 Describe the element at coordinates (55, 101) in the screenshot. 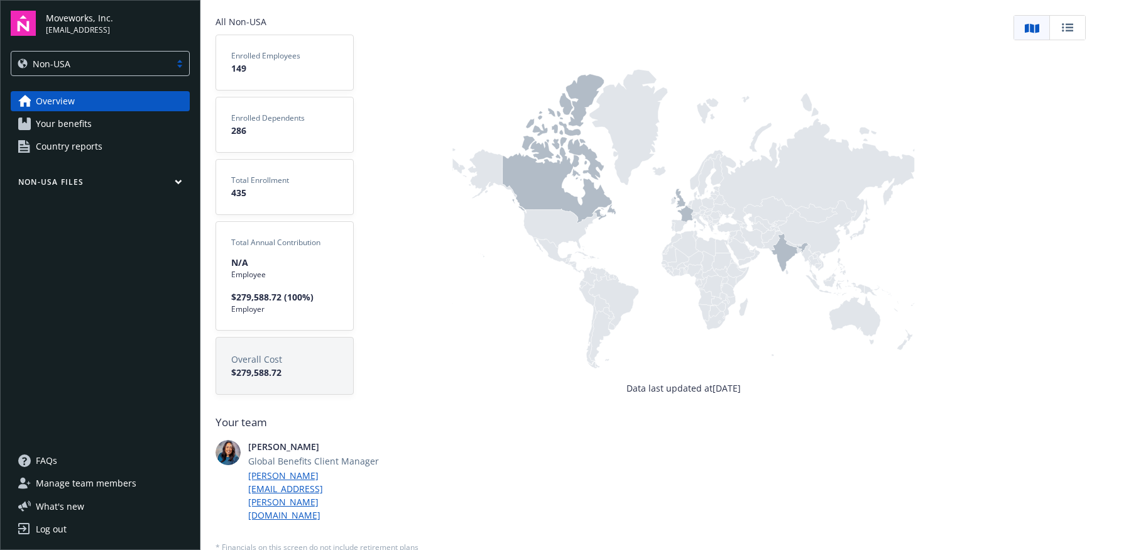

I see `span: Overview` at that location.